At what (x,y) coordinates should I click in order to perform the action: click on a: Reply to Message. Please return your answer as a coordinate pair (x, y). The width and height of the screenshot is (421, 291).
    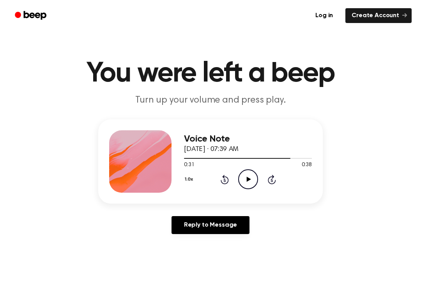
    Looking at the image, I should click on (211, 225).